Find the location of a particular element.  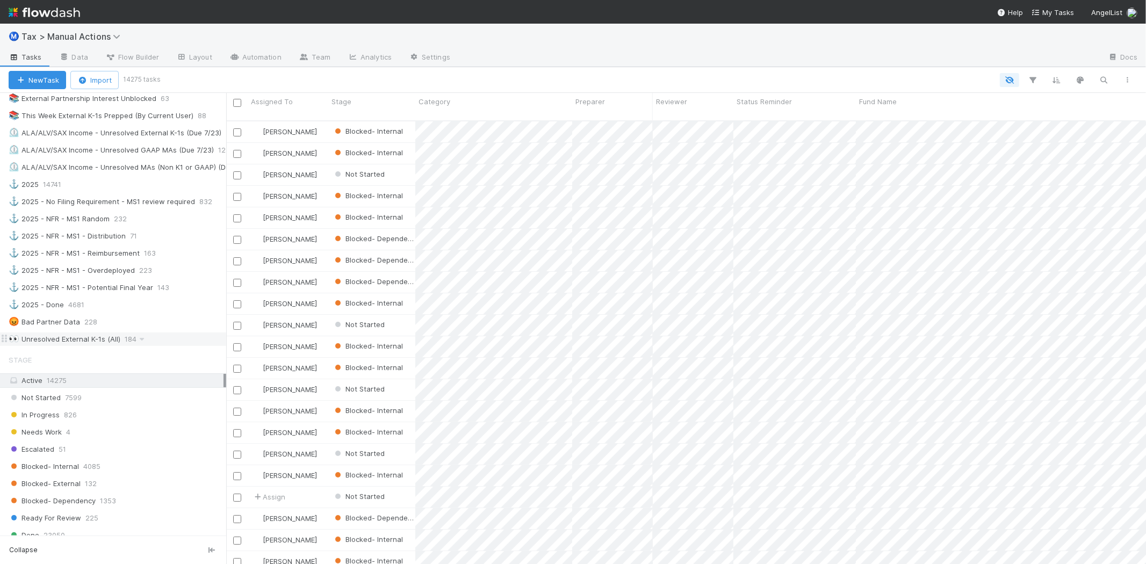

a: Analytics is located at coordinates (370, 58).